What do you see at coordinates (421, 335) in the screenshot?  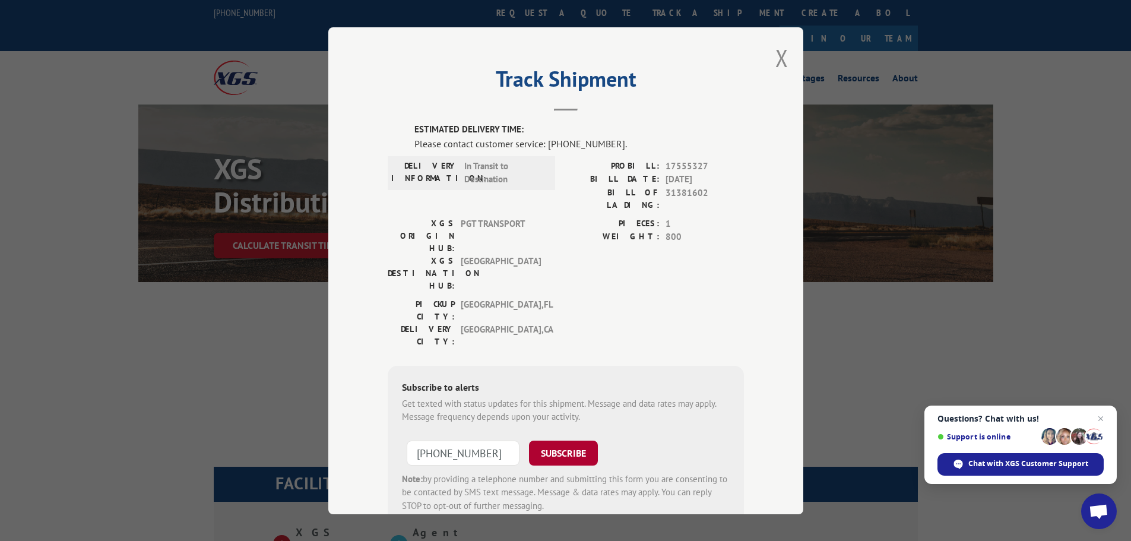 I see `label: DELIVERY CITY:` at bounding box center [421, 335].